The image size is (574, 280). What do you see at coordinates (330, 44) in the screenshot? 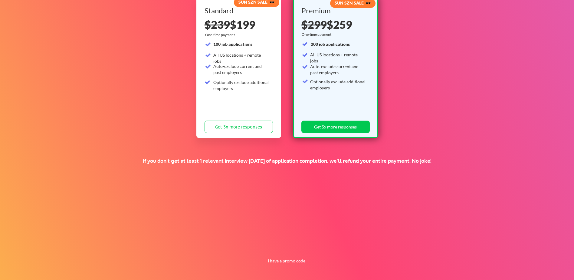
I see `strong: 200 job applications` at bounding box center [330, 44].